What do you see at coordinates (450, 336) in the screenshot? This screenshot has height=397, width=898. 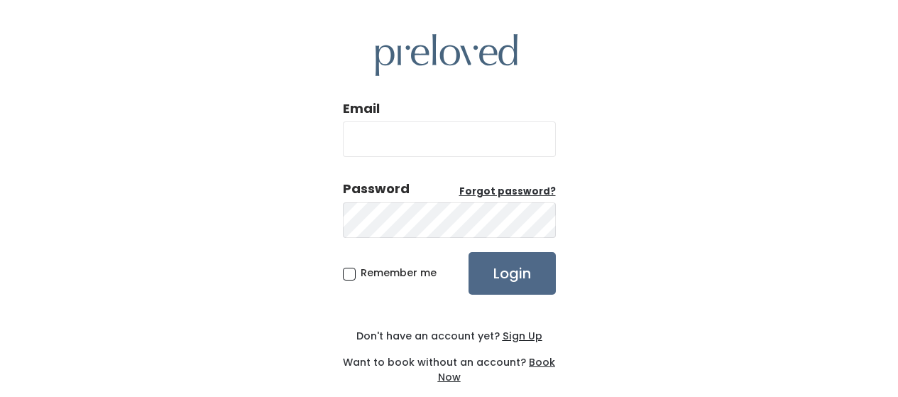 I see `div: Don't have an account yet?` at bounding box center [450, 336].